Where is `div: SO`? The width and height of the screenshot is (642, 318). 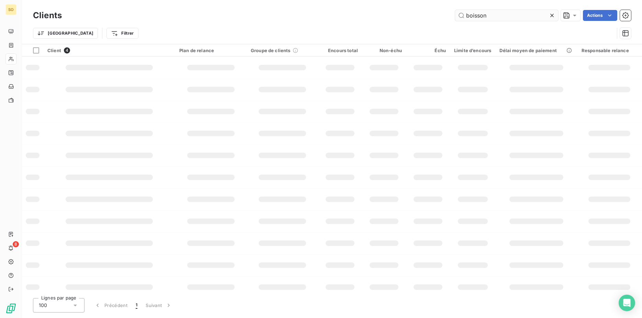
div: SO is located at coordinates (11, 10).